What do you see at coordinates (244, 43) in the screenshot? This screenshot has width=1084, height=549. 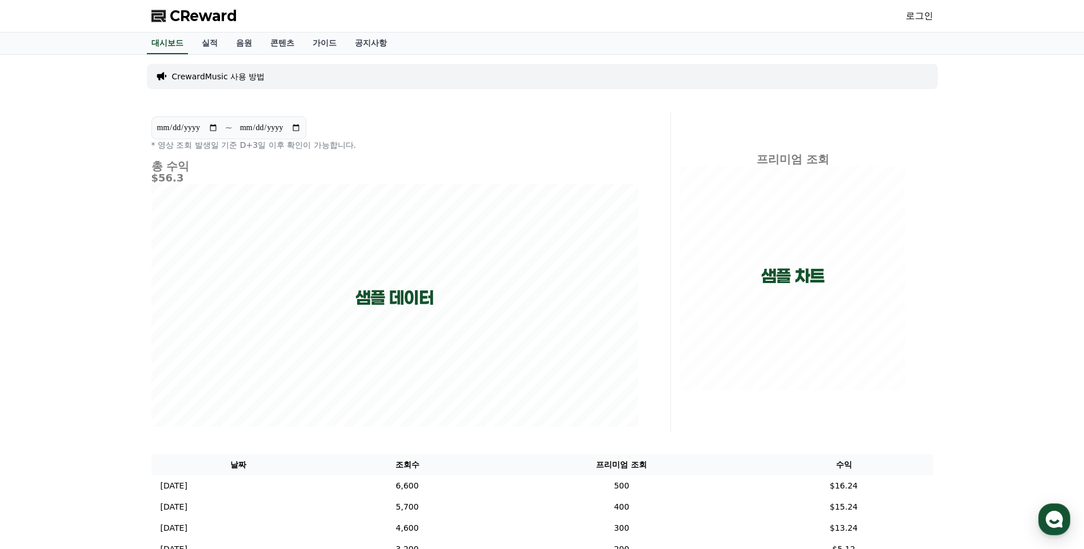 I see `a: 음원` at bounding box center [244, 43].